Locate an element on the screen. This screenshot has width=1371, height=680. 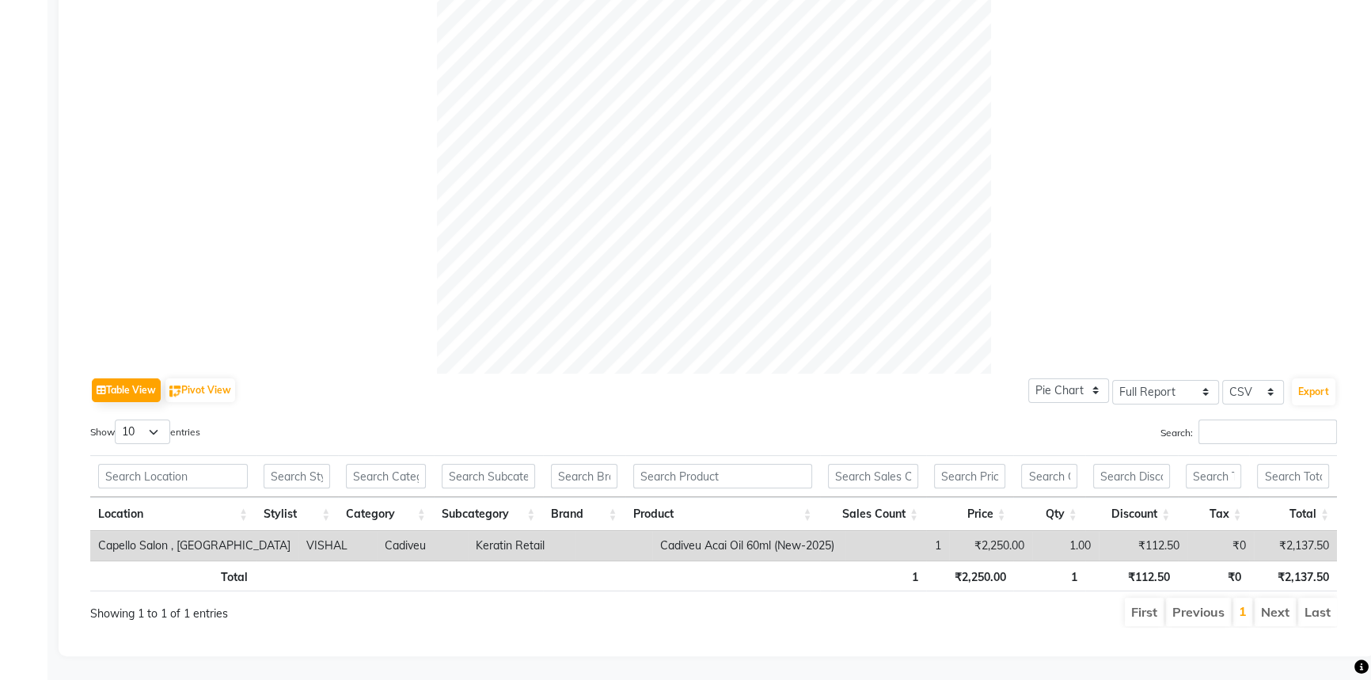
input: Search Qty is located at coordinates (1049, 476).